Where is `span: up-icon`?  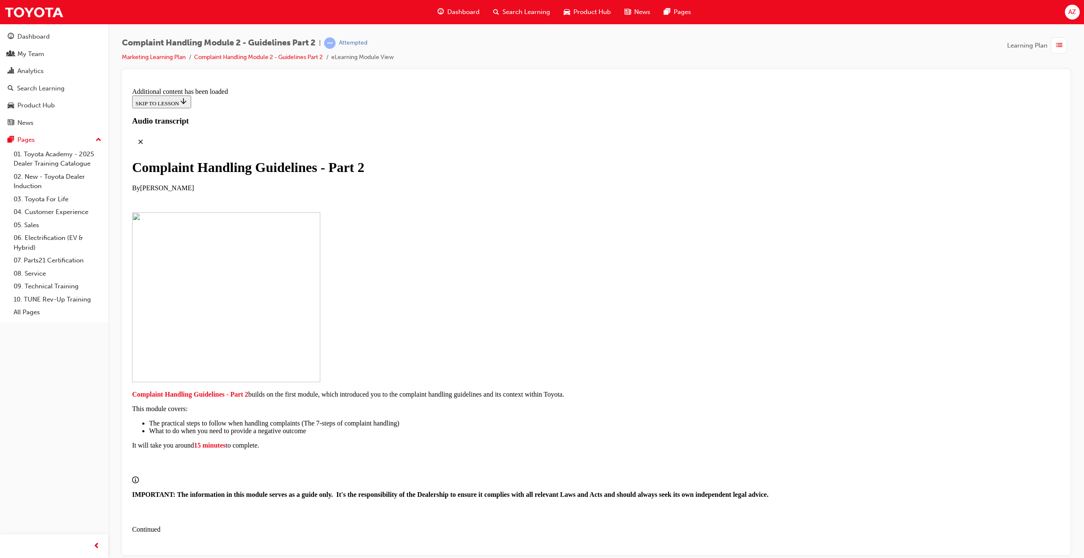
span: up-icon is located at coordinates (99, 140).